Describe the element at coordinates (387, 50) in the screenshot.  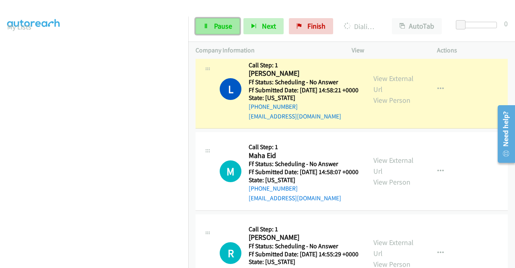
I see `p: View` at that location.